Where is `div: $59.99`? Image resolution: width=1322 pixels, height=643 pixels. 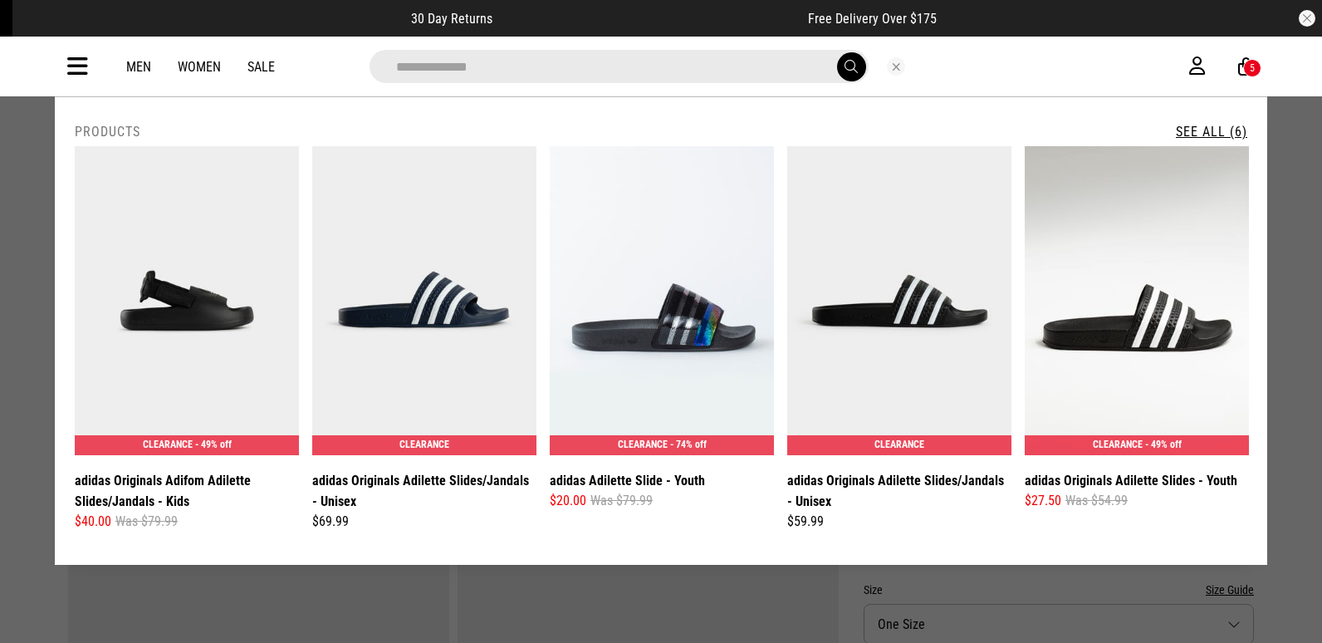 div: $59.99 is located at coordinates (899, 521).